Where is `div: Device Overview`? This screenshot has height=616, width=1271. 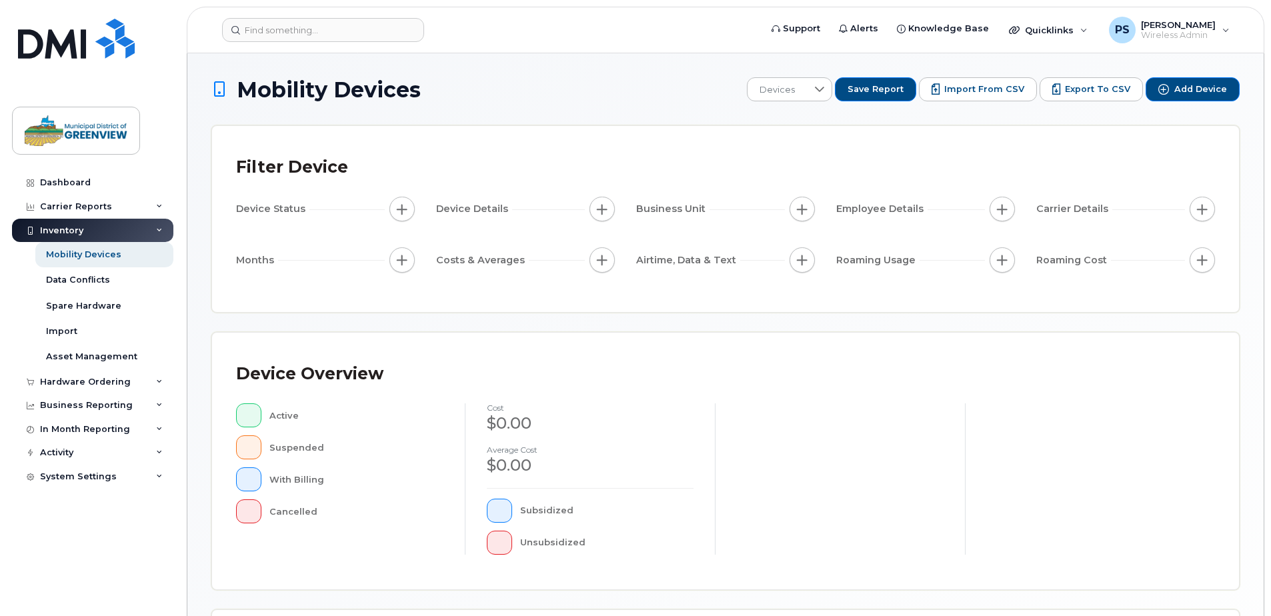
div: Device Overview is located at coordinates (309, 374).